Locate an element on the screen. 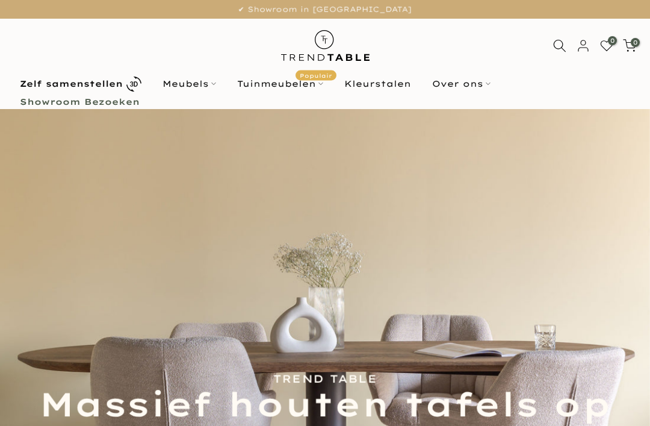 Image resolution: width=650 pixels, height=426 pixels. a: Showroom Bezoeken is located at coordinates (79, 102).